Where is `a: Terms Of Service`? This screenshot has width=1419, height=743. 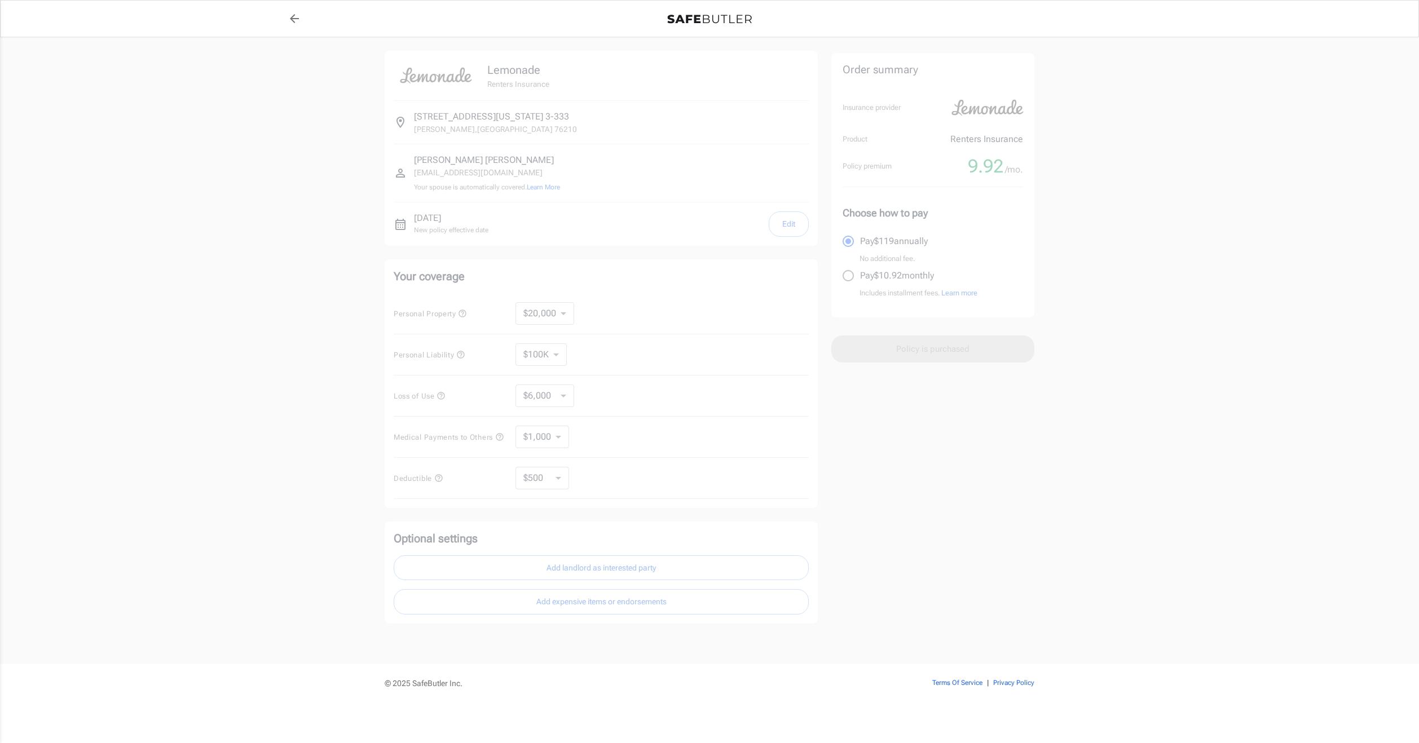 a: Terms Of Service is located at coordinates (957, 683).